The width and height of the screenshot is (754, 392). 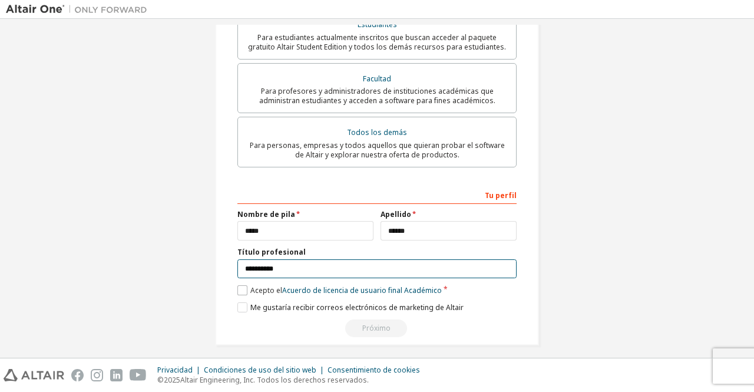 I want to click on font: Acuerdo de licencia de usuario final, so click(x=342, y=290).